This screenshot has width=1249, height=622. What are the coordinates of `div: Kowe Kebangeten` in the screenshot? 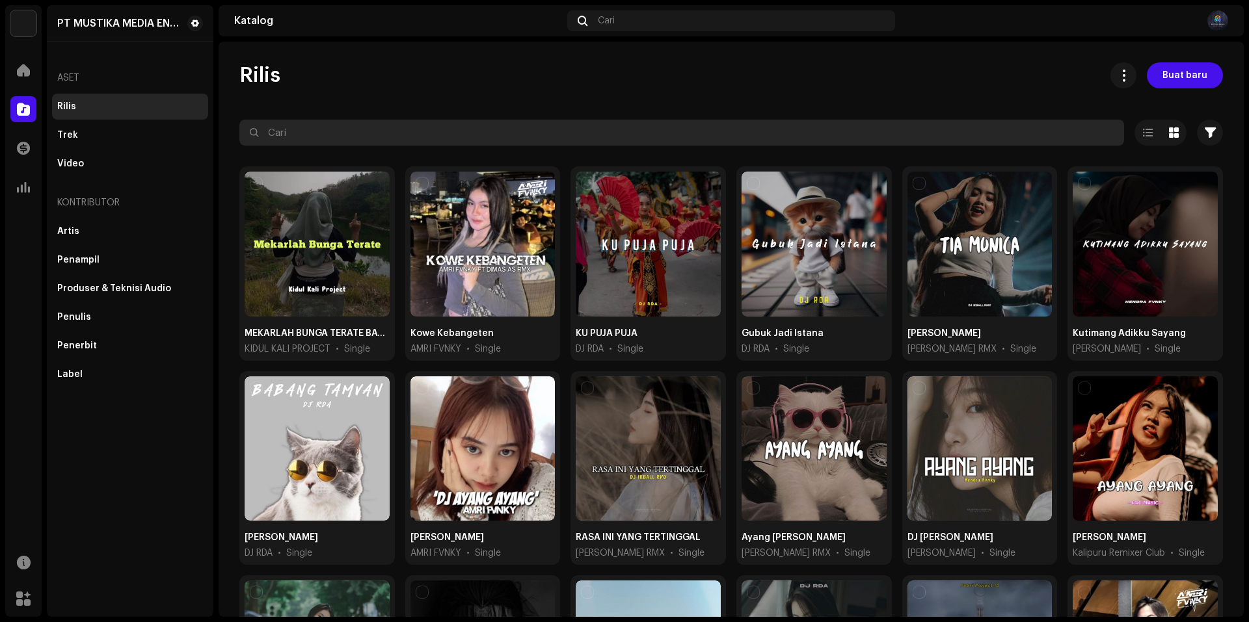 It's located at (452, 334).